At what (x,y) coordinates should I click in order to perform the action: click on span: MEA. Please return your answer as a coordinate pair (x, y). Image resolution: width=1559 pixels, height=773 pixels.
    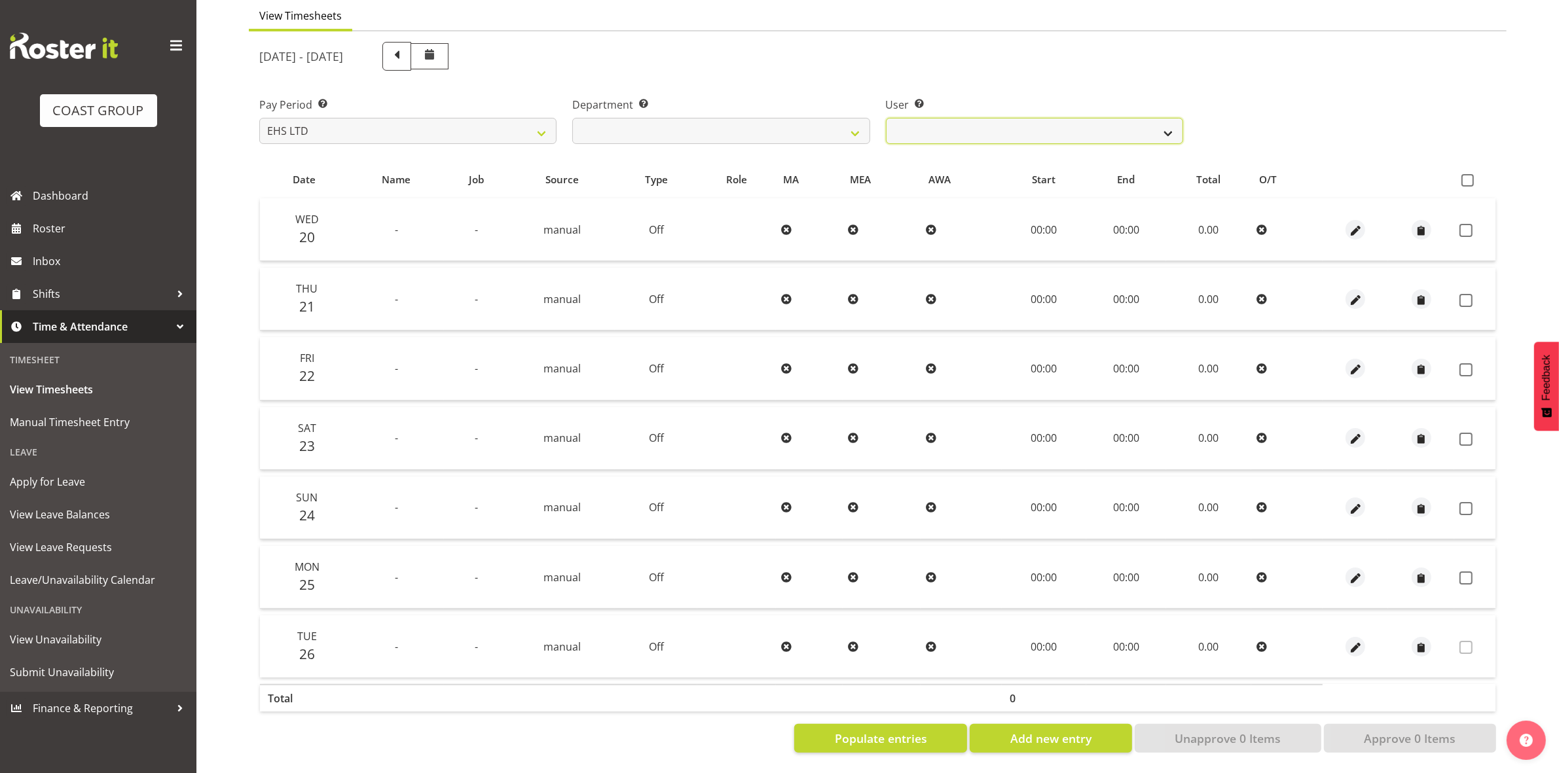
    Looking at the image, I should click on (861, 179).